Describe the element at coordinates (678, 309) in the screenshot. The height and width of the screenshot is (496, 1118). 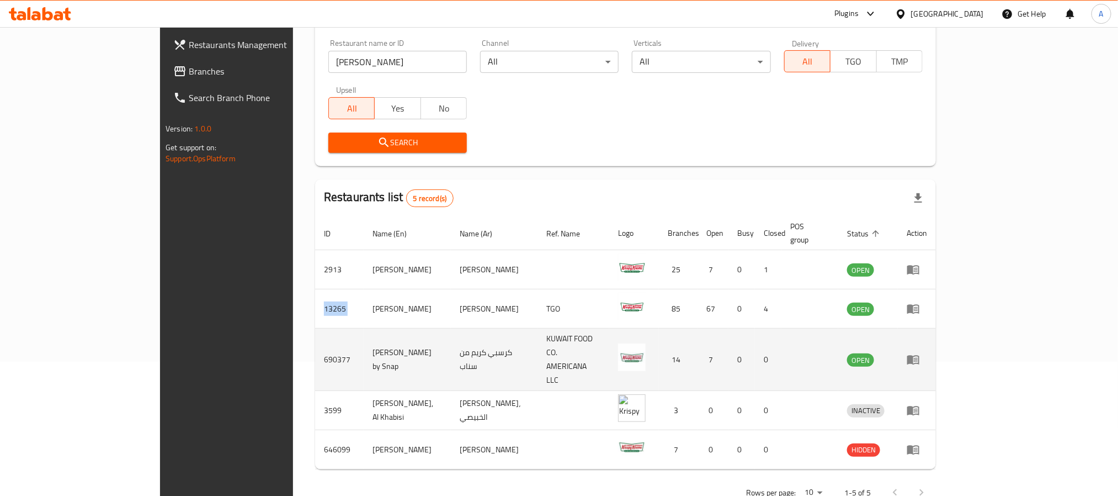
I see `td: 85` at that location.